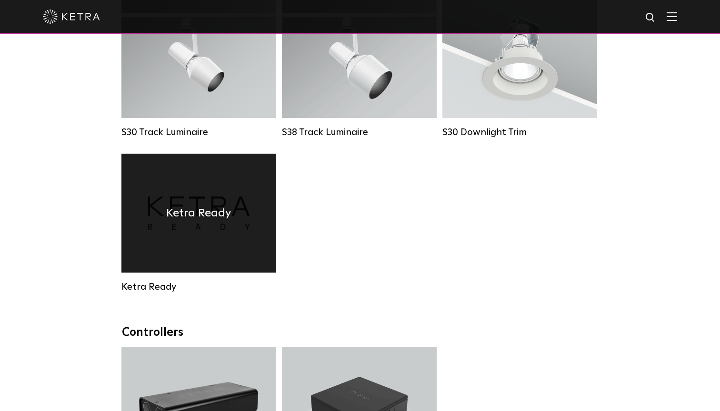 The width and height of the screenshot is (720, 411). I want to click on div: Controllers, so click(360, 333).